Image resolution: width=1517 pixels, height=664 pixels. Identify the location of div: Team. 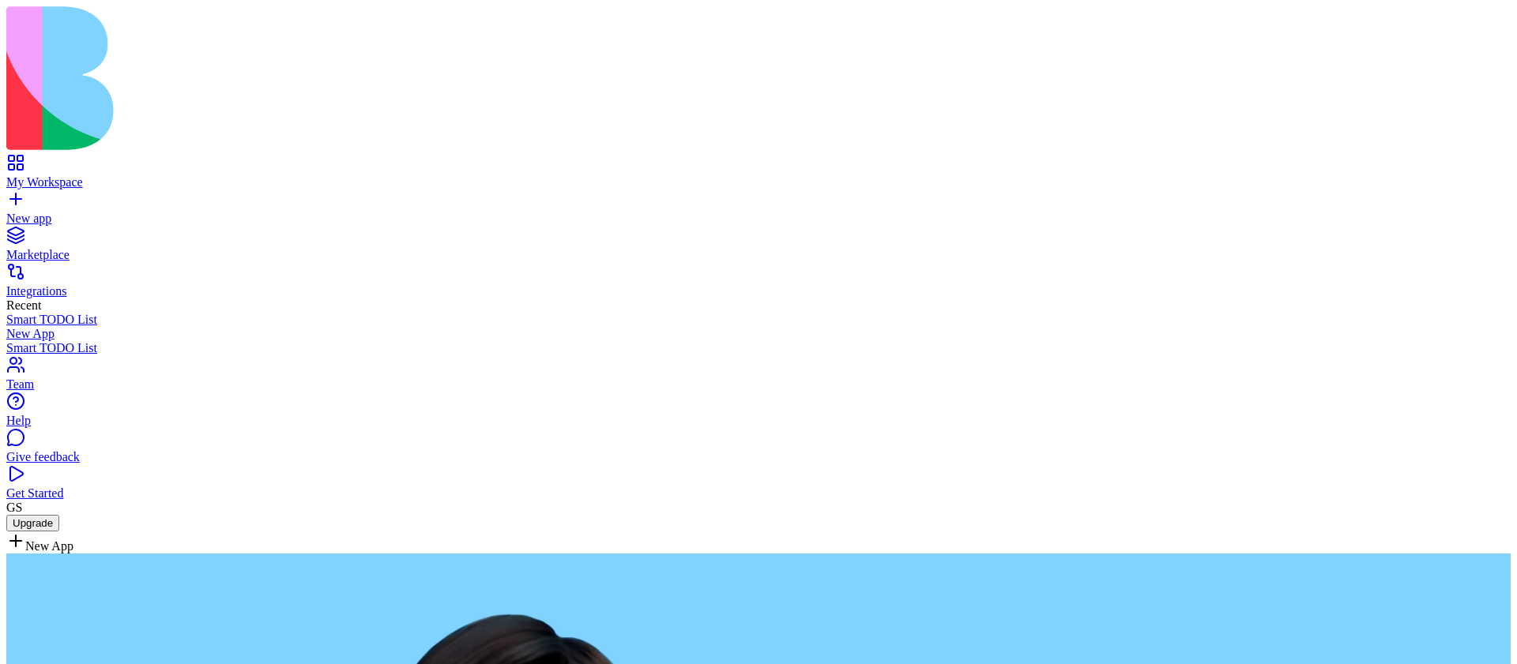
(758, 385).